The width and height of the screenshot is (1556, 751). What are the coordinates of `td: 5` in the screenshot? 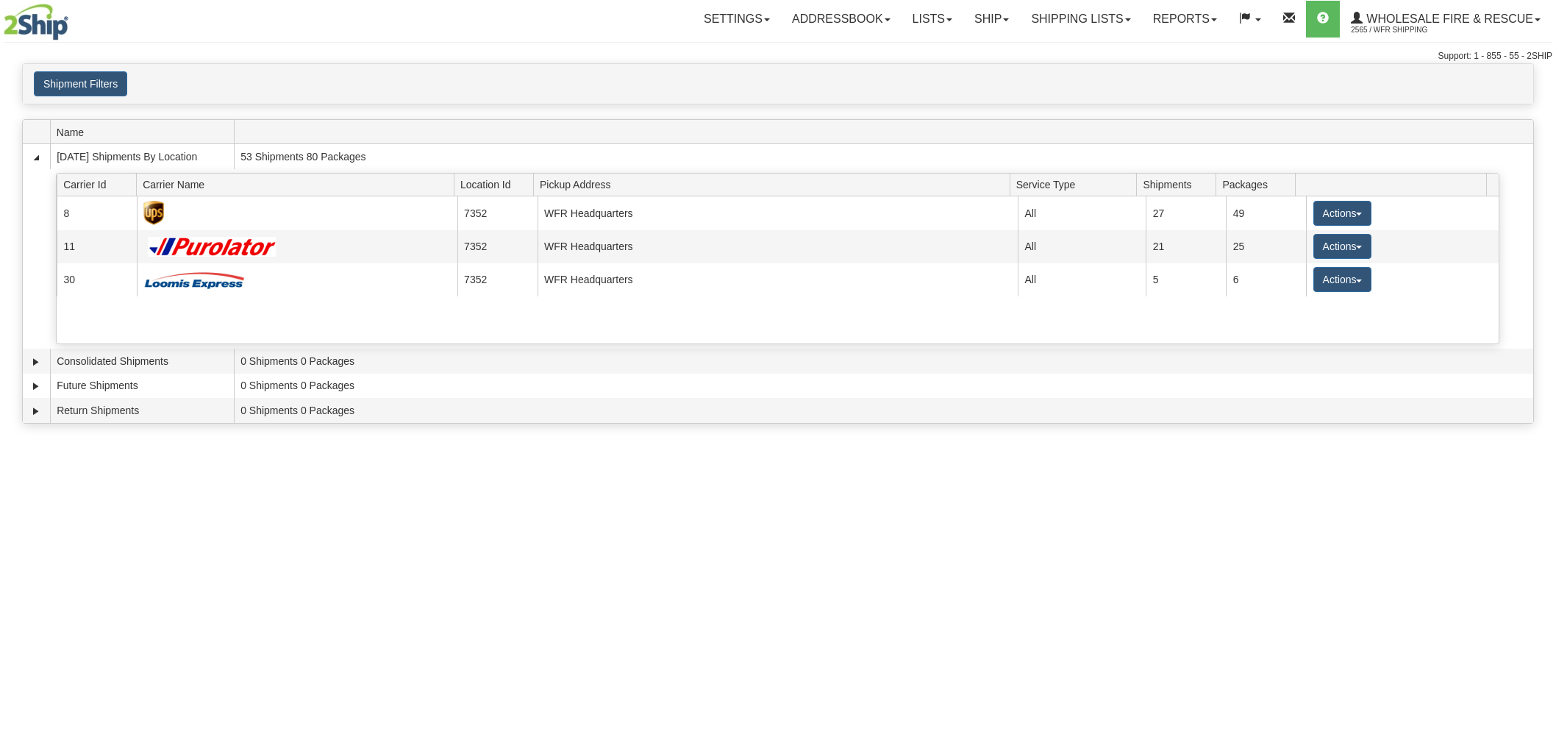 It's located at (1186, 279).